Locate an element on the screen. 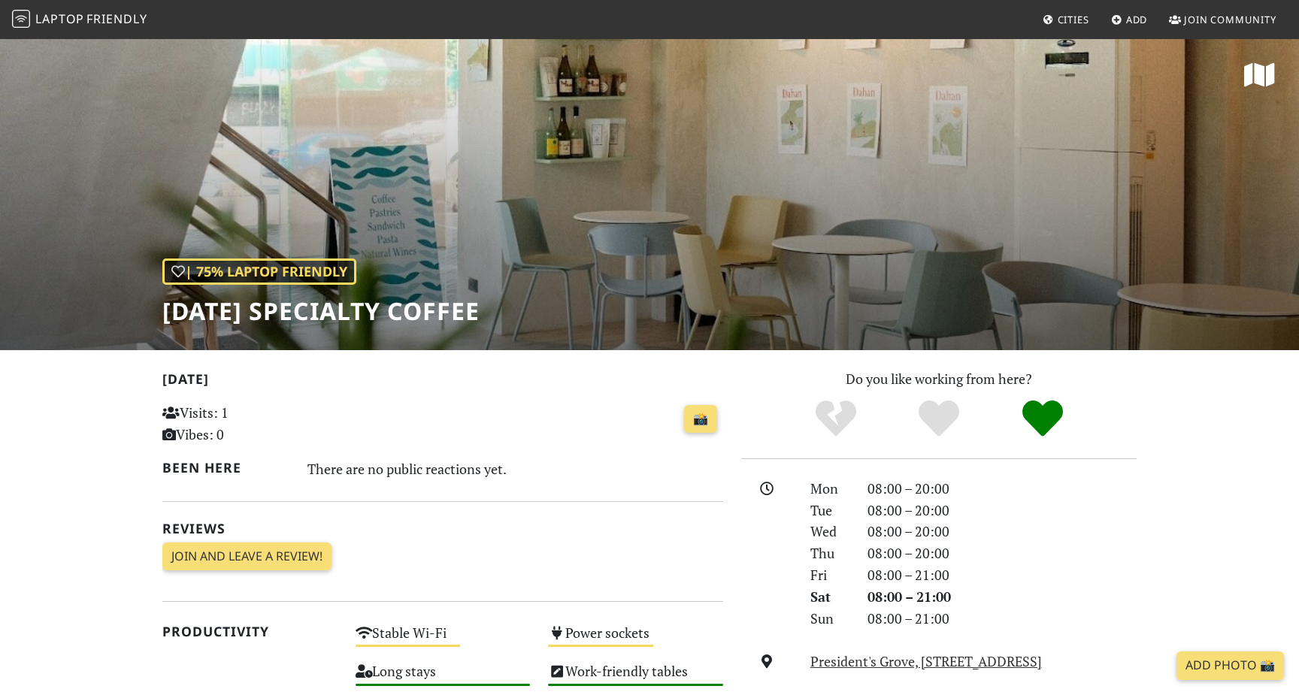 The width and height of the screenshot is (1299, 695). h2: Productivity is located at coordinates (249, 631).